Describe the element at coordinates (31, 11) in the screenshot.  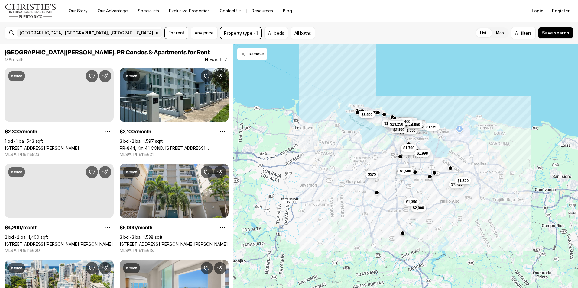
I see `a: logo` at that location.